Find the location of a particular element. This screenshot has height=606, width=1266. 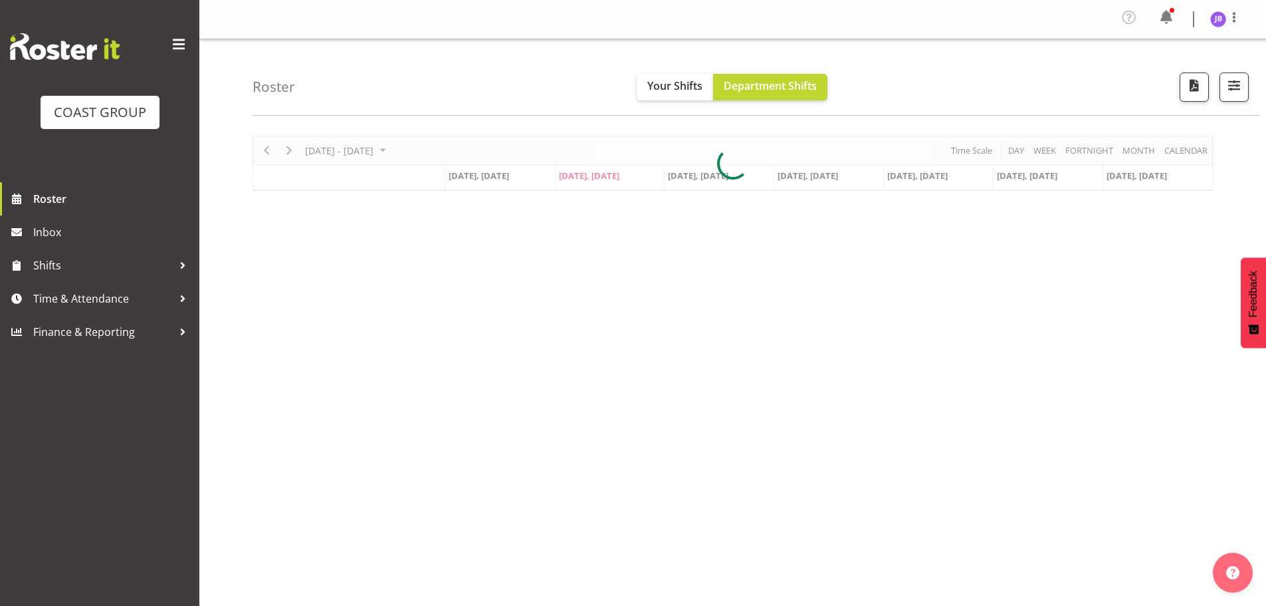

button: Department Shifts is located at coordinates (770, 87).